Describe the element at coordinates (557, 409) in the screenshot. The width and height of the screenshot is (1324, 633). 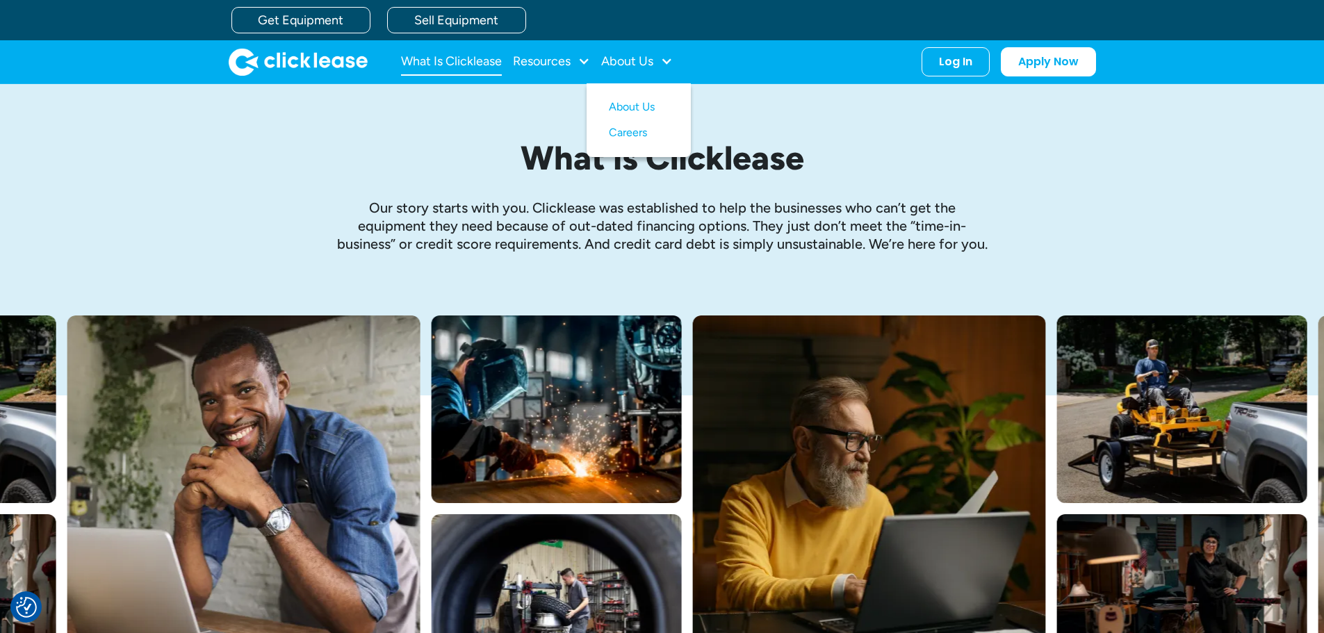
I see `img: A welder in a large mask working on a large pipe` at that location.